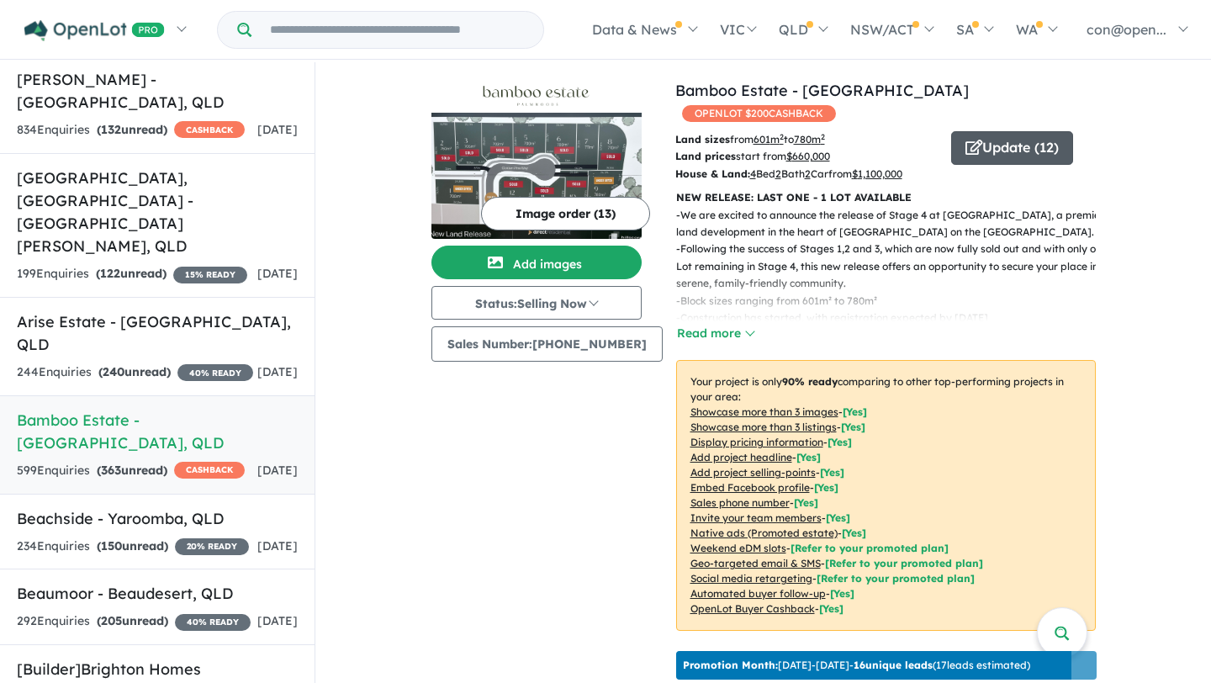 The width and height of the screenshot is (1211, 683). Describe the element at coordinates (537, 176) in the screenshot. I see `img: Bamboo Estate - Palmwoods` at that location.